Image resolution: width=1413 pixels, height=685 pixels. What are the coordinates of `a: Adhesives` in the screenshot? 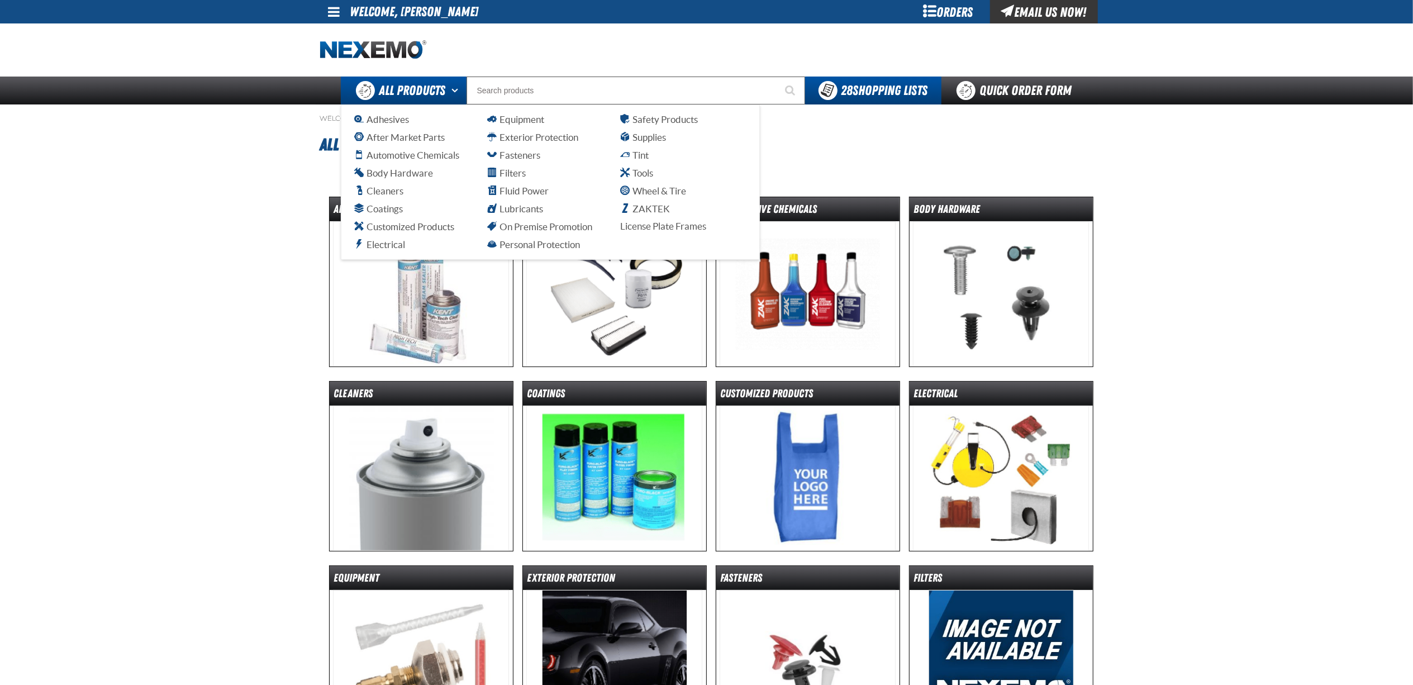 It's located at (421, 282).